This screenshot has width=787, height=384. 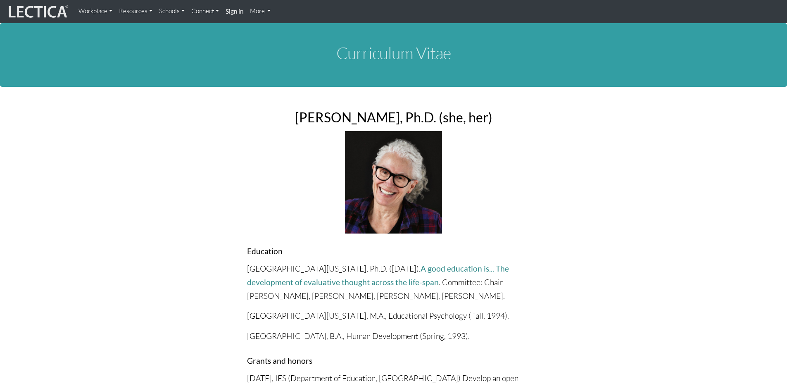 What do you see at coordinates (394, 53) in the screenshot?
I see `h1: Curriculum Vitae` at bounding box center [394, 53].